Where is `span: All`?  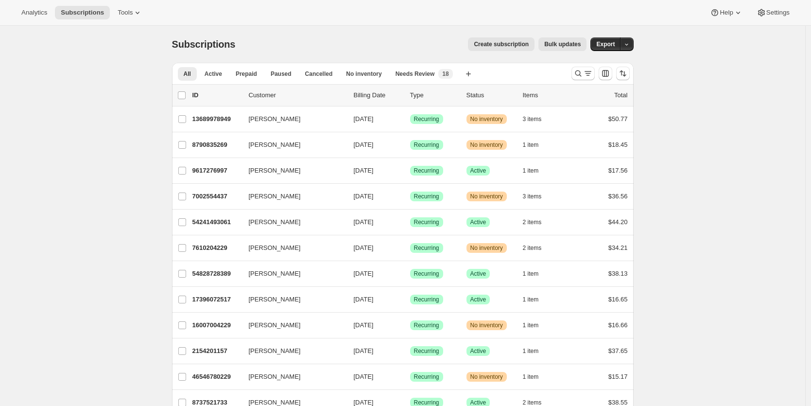
span: All is located at coordinates (187, 74).